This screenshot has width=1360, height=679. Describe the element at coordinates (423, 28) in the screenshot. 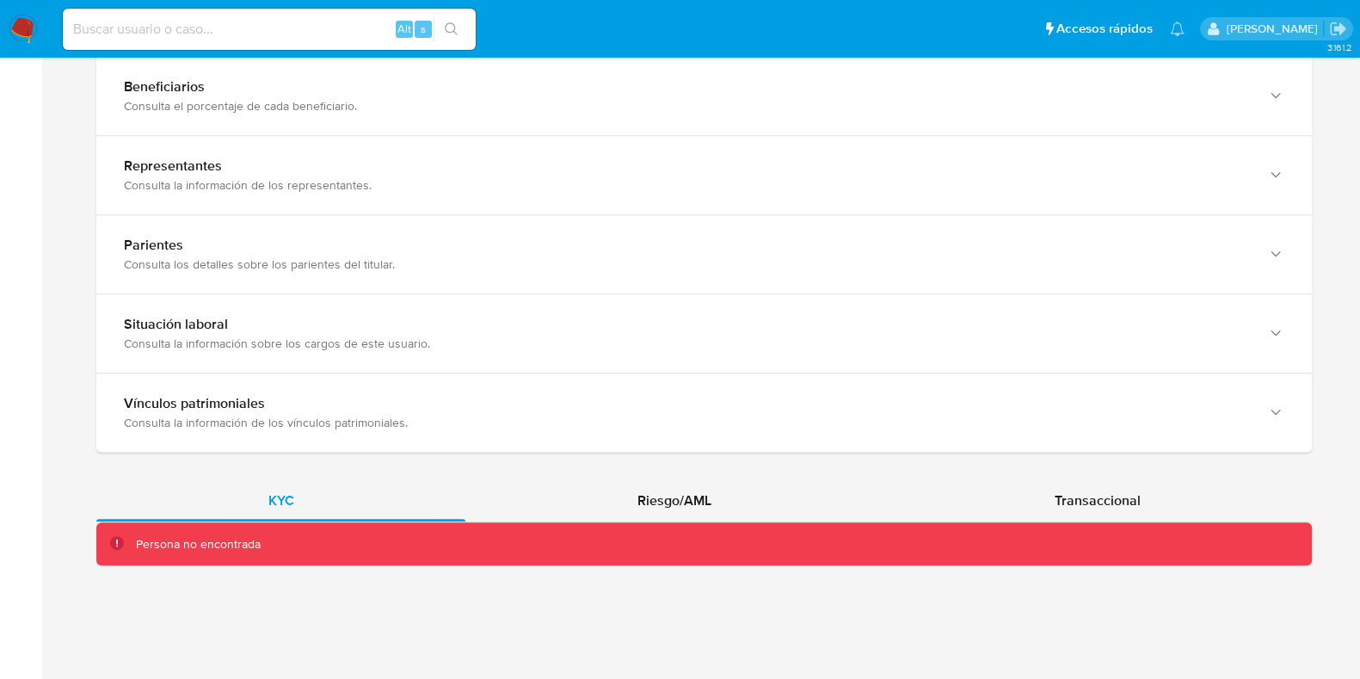

I see `span: s` at that location.